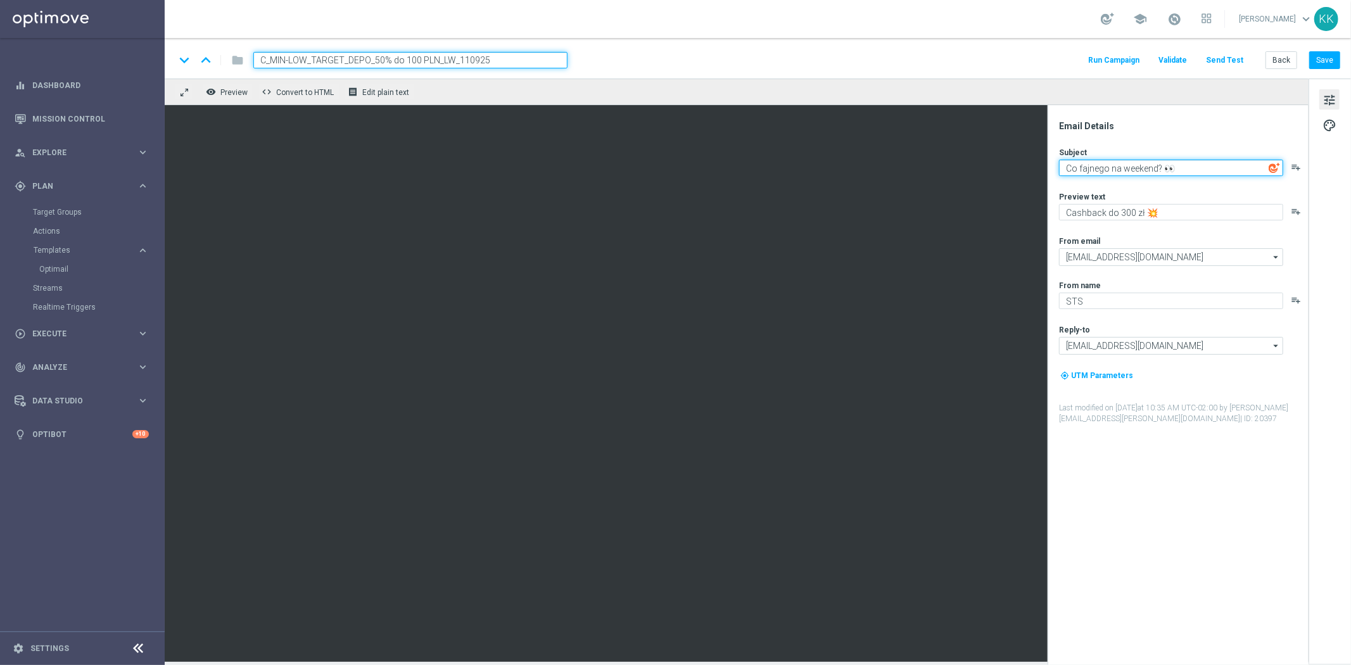 This screenshot has width=1351, height=665. Describe the element at coordinates (85, 269) in the screenshot. I see `a: Optimail` at that location.